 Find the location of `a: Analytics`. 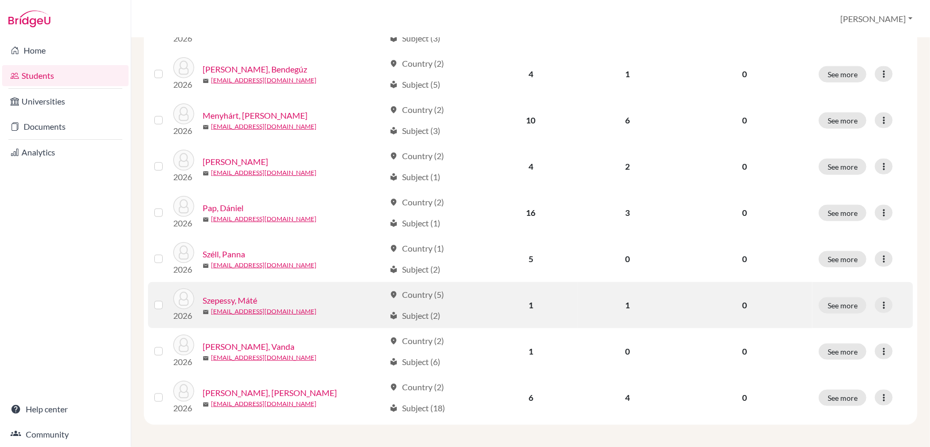

a: Analytics is located at coordinates (65, 152).